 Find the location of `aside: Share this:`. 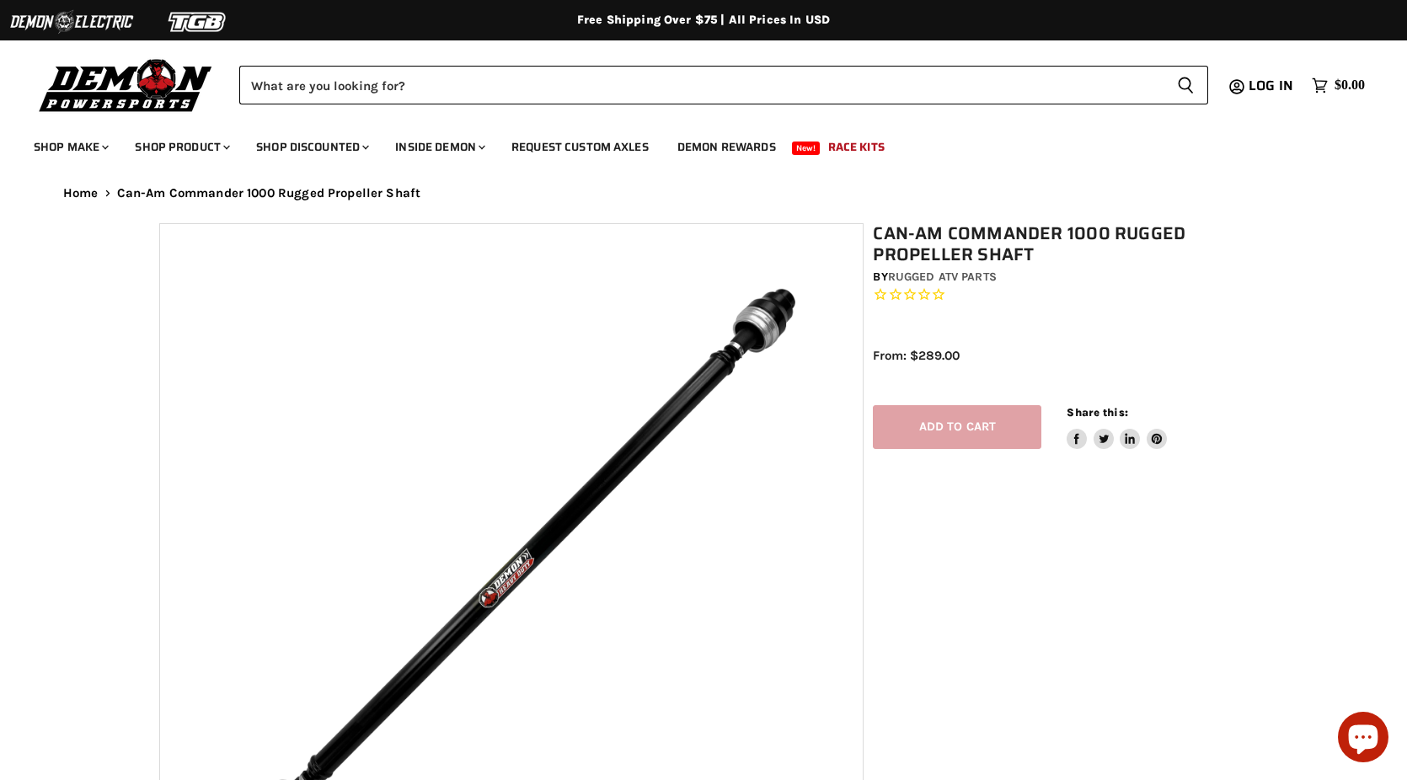

aside: Share this: is located at coordinates (1117, 427).